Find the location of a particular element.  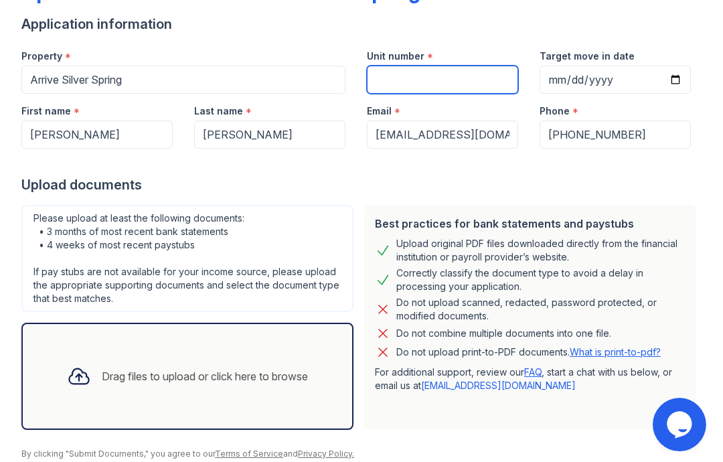

a: FAQ is located at coordinates (533, 372).